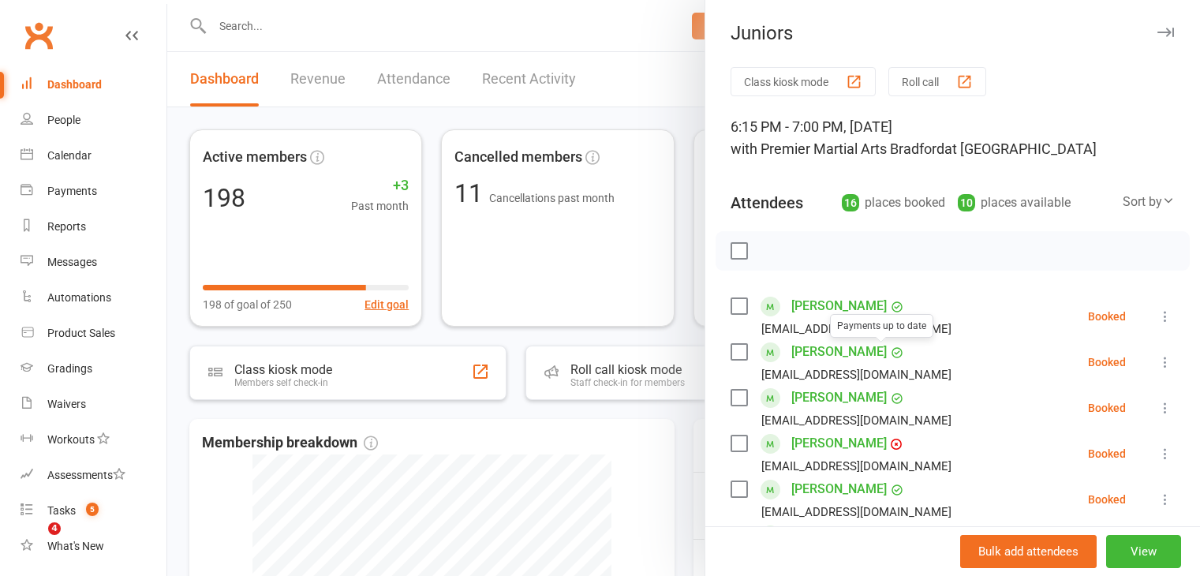  What do you see at coordinates (938, 81) in the screenshot?
I see `button: Roll call` at bounding box center [938, 81].